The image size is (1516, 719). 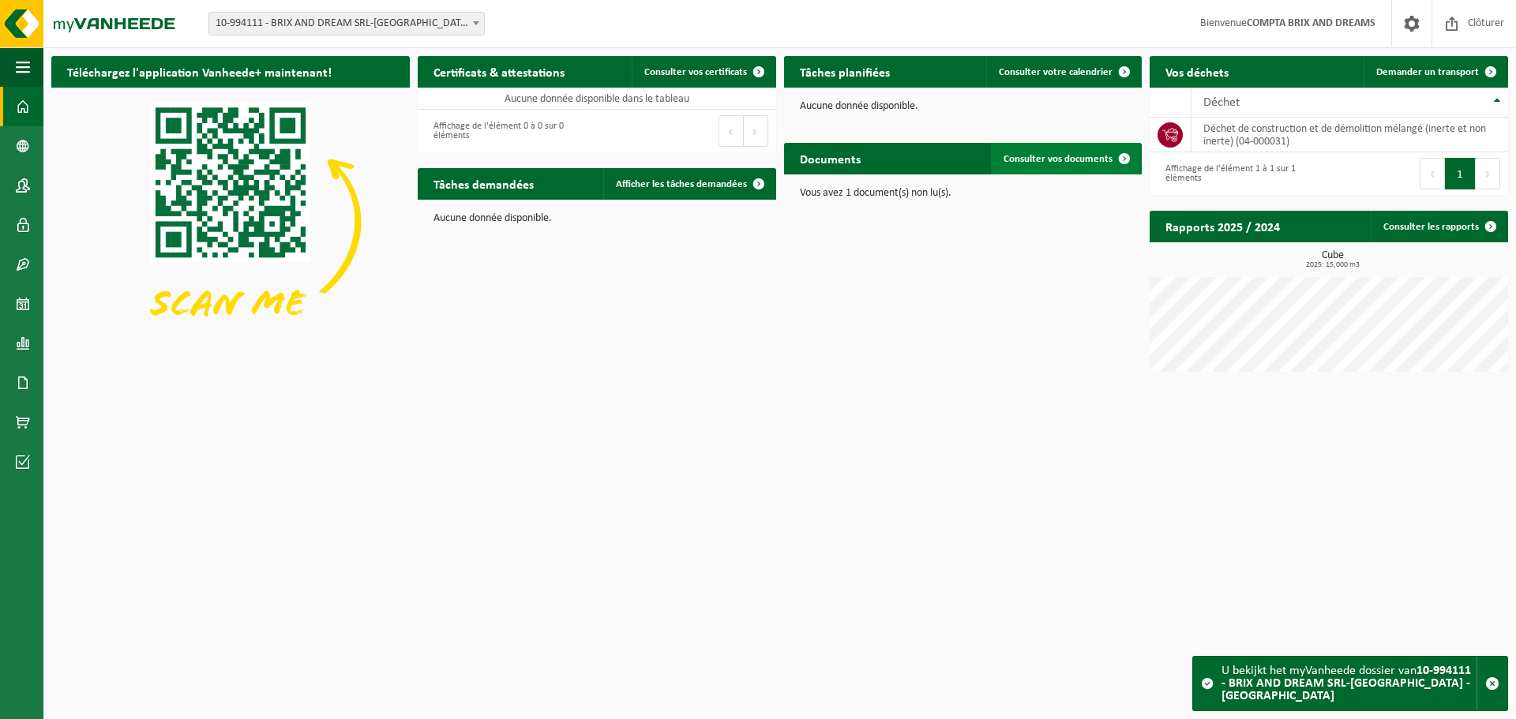 I want to click on h2: Vos déchets, so click(x=1197, y=71).